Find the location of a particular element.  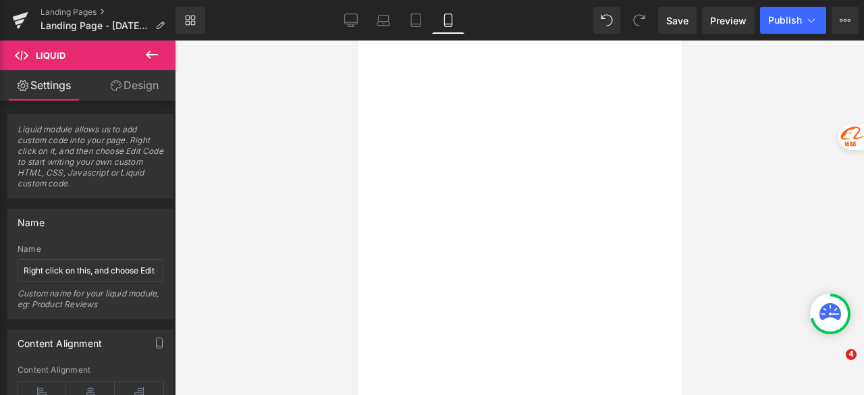

a: Preview is located at coordinates (728, 20).